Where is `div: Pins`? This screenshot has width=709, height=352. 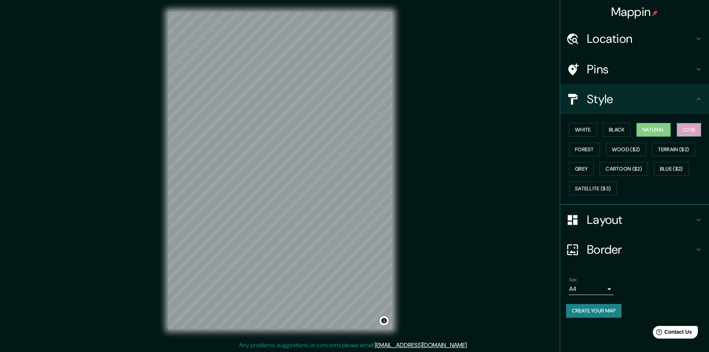
div: Pins is located at coordinates (635, 69).